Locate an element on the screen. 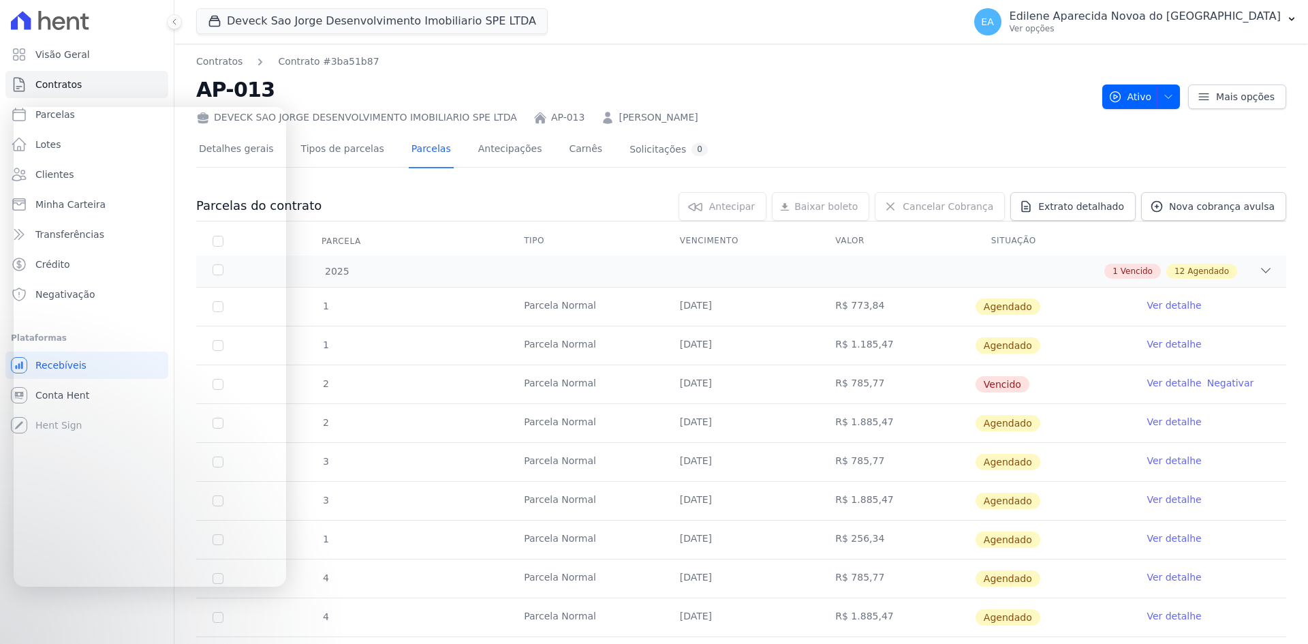  input: default is located at coordinates (218, 617).